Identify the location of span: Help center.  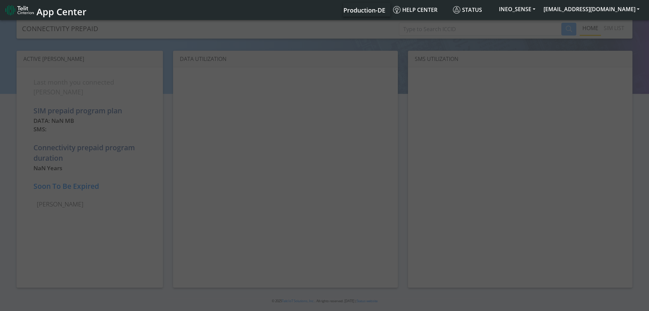
(415, 10).